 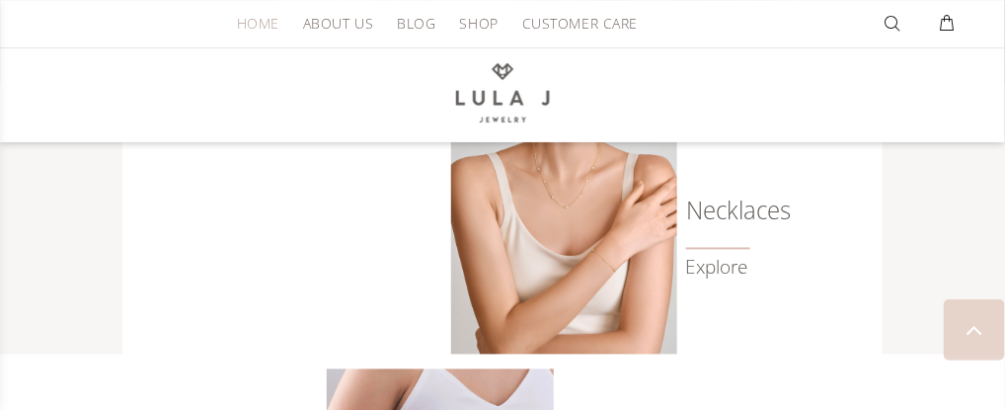 I want to click on span: BLOG, so click(x=416, y=23).